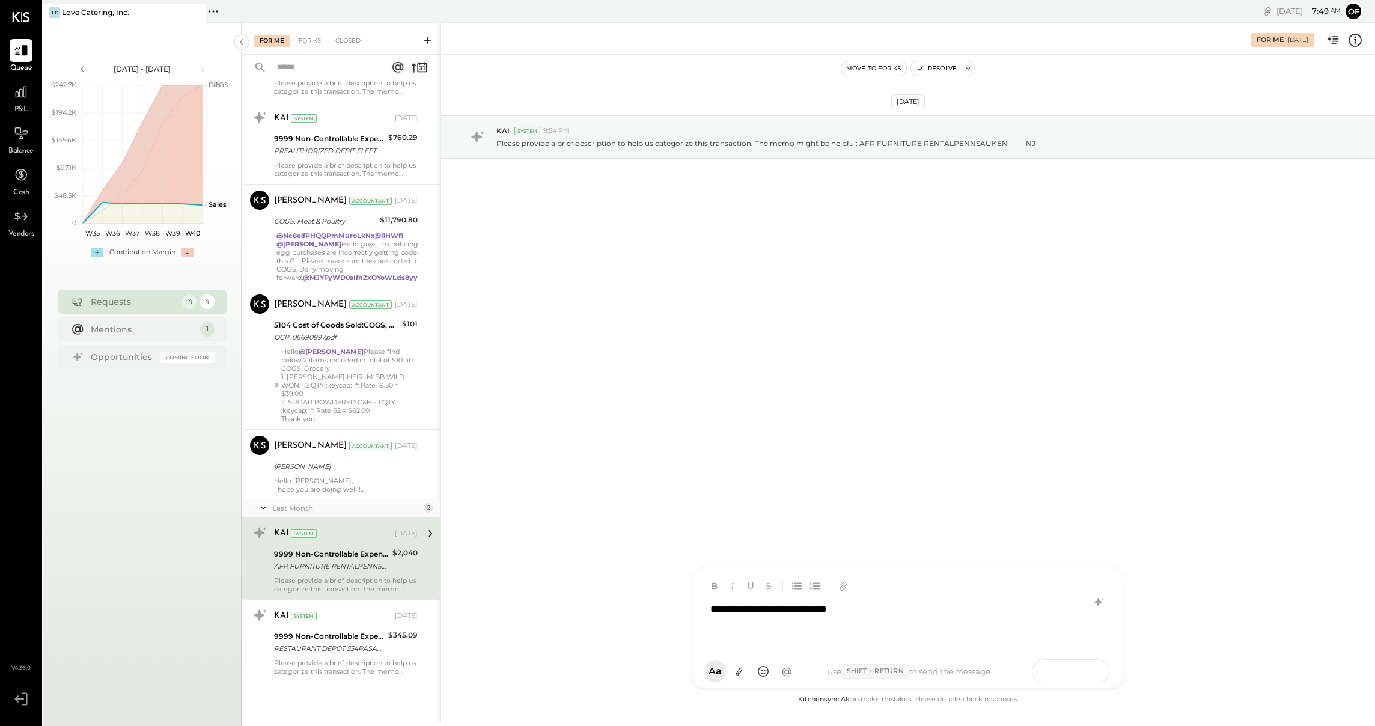 The image size is (1375, 726). Describe the element at coordinates (96, 12) in the screenshot. I see `div: Love Catering, Inc.` at that location.